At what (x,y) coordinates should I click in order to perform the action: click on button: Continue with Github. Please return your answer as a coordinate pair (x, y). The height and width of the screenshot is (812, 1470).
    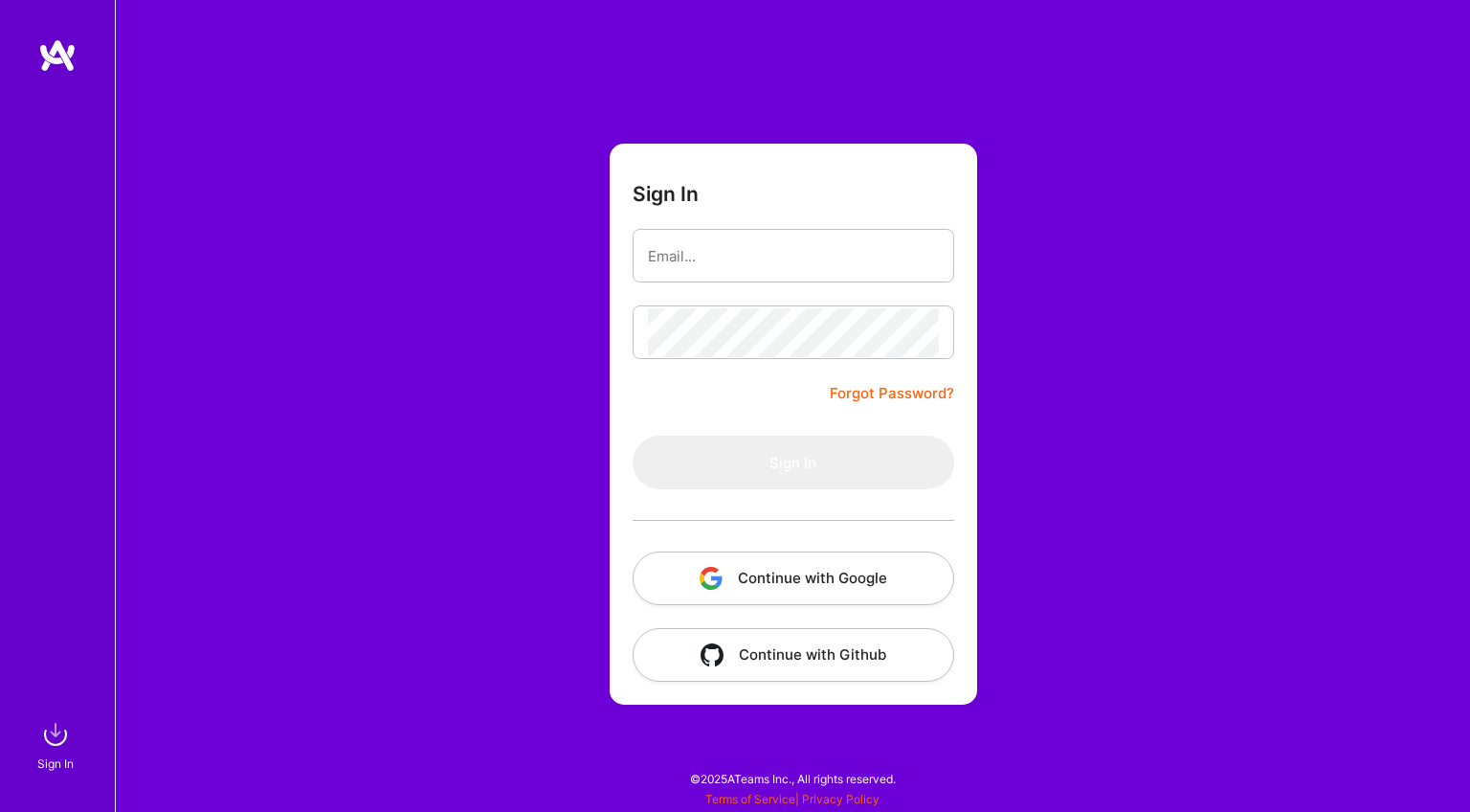
    Looking at the image, I should click on (794, 655).